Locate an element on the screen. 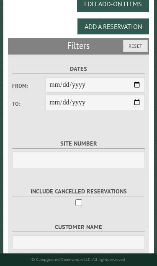  button: Reset is located at coordinates (135, 46).